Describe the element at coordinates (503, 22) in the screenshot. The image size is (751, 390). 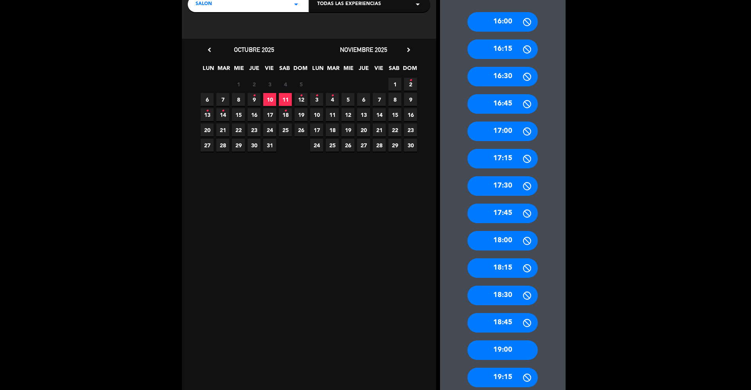
I see `div: 16:00` at that location.